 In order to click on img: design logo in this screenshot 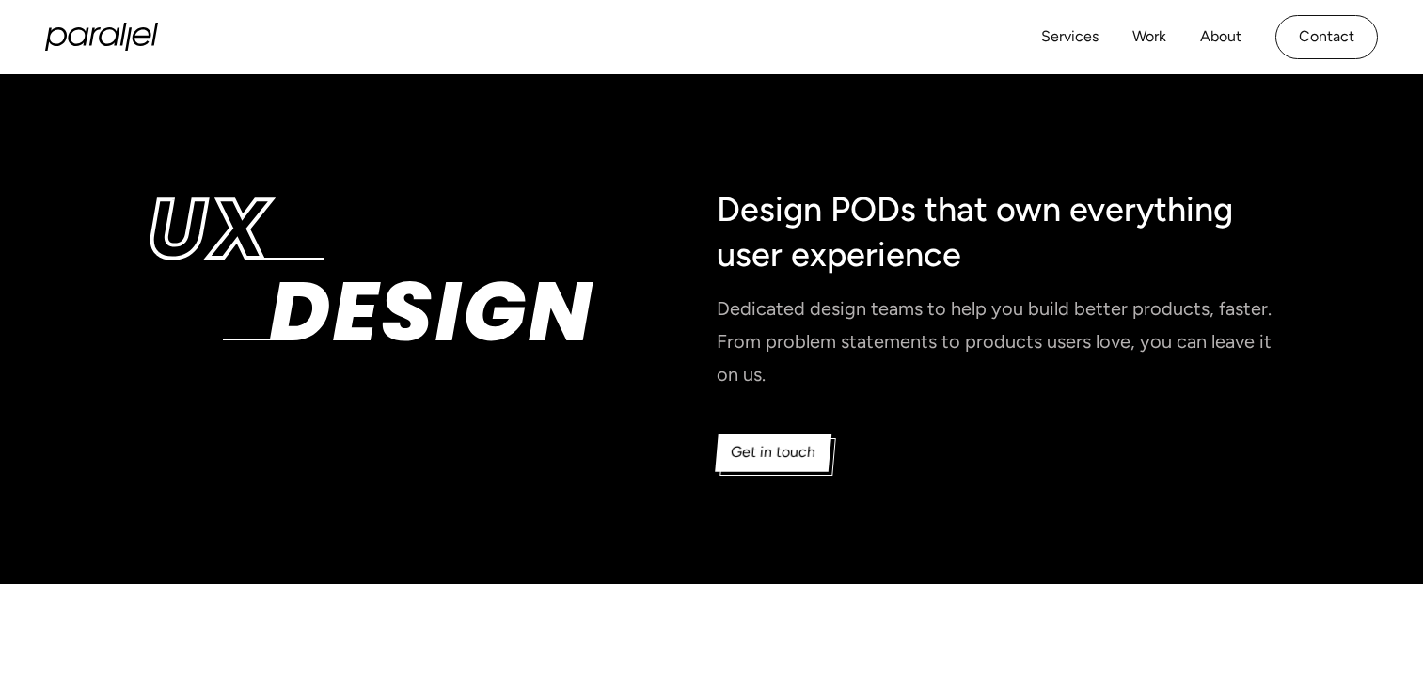, I will do `click(408, 311)`.